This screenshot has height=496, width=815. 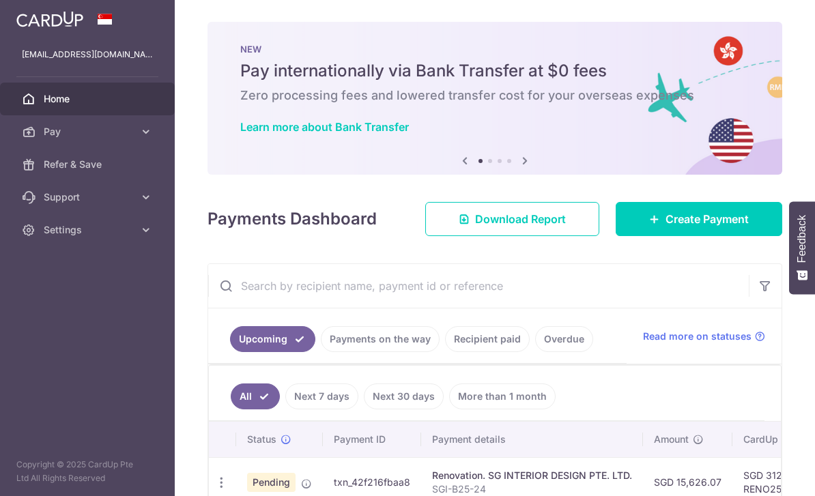 What do you see at coordinates (495, 71) in the screenshot?
I see `h5: Pay internationally via Bank Transfer at $0 fees` at bounding box center [495, 71].